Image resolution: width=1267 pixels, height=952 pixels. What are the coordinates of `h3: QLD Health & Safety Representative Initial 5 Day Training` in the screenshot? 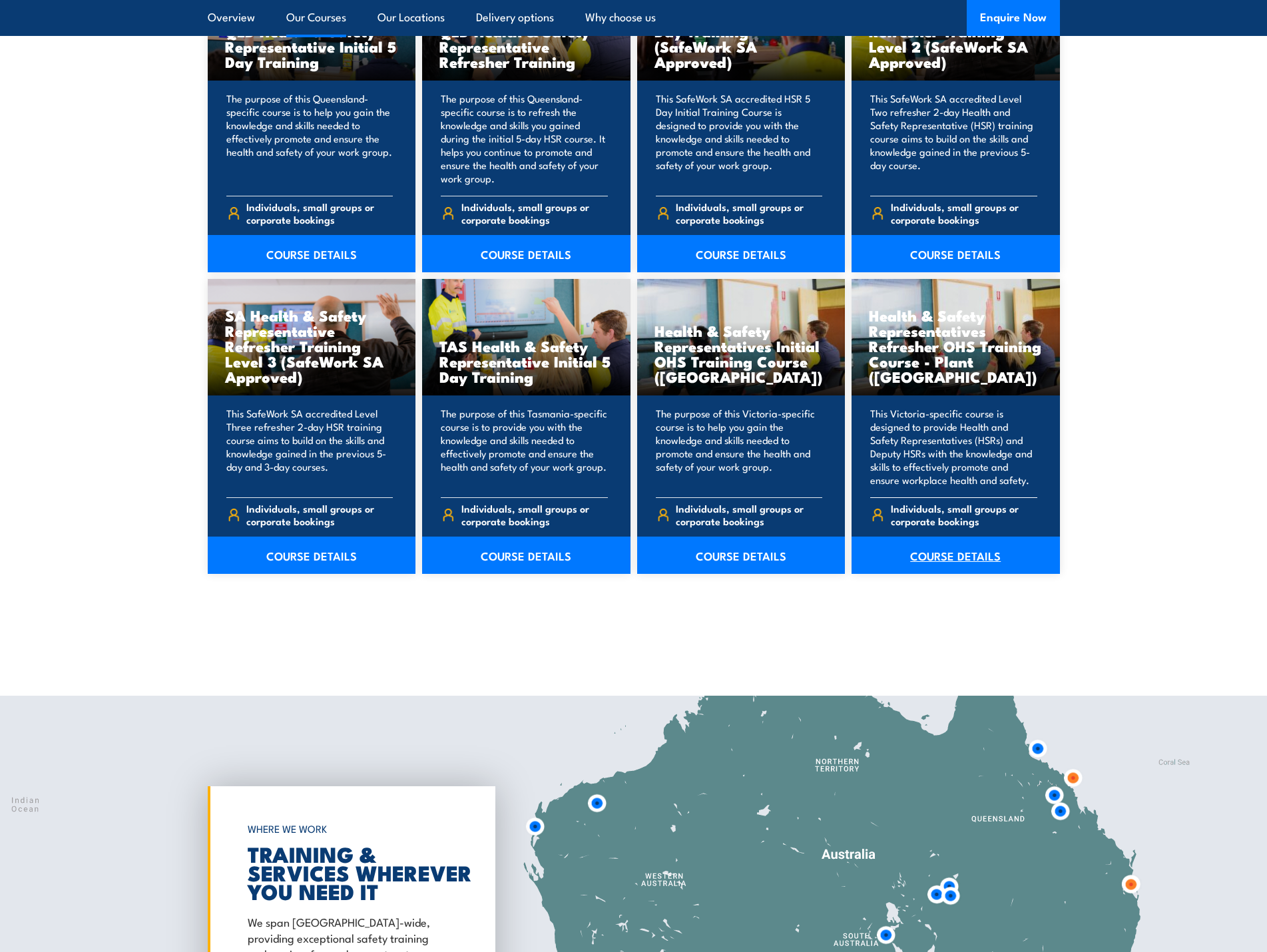 It's located at (312, 46).